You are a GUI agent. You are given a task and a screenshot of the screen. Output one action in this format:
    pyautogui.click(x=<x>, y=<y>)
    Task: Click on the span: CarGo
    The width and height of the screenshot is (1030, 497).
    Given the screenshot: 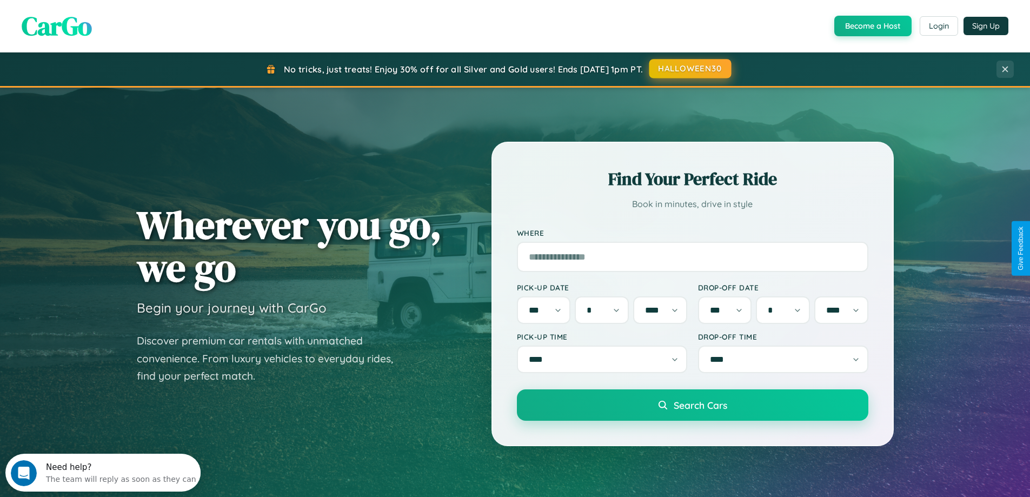 What is the action you would take?
    pyautogui.click(x=57, y=26)
    